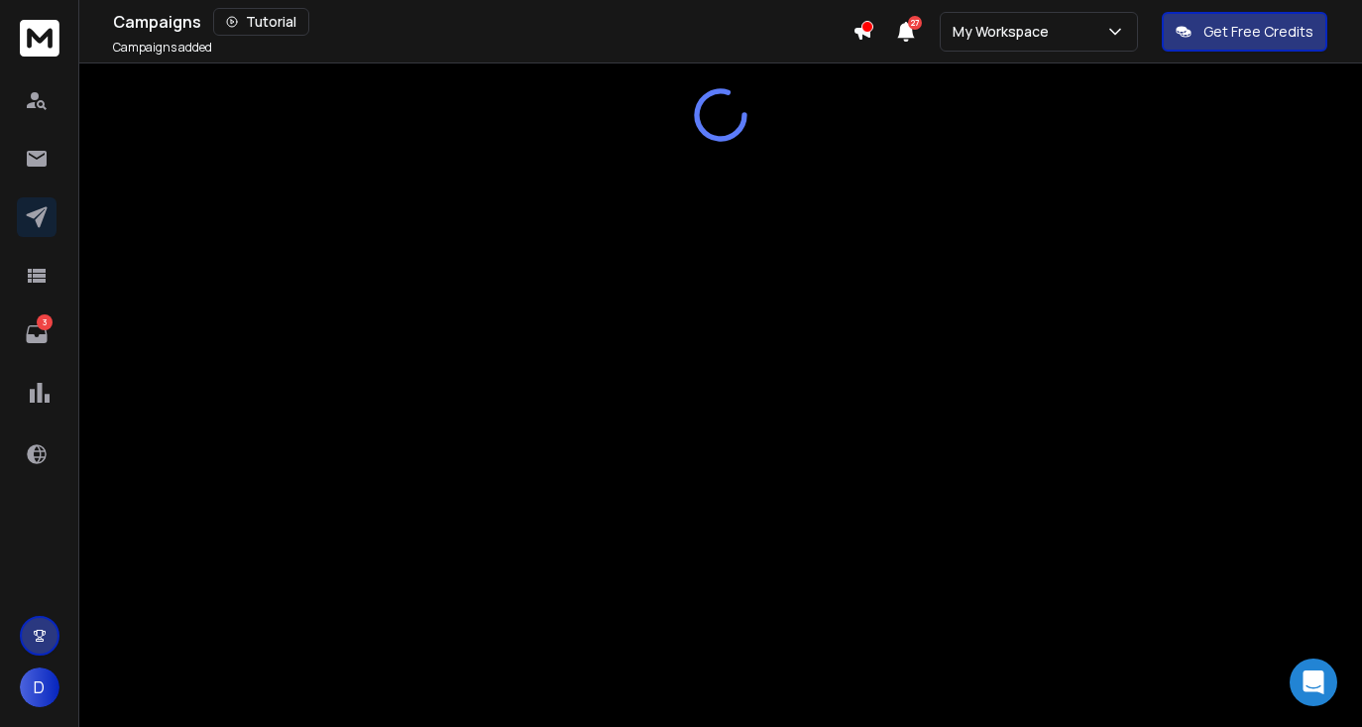 The height and width of the screenshot is (727, 1362). I want to click on p: 3, so click(45, 322).